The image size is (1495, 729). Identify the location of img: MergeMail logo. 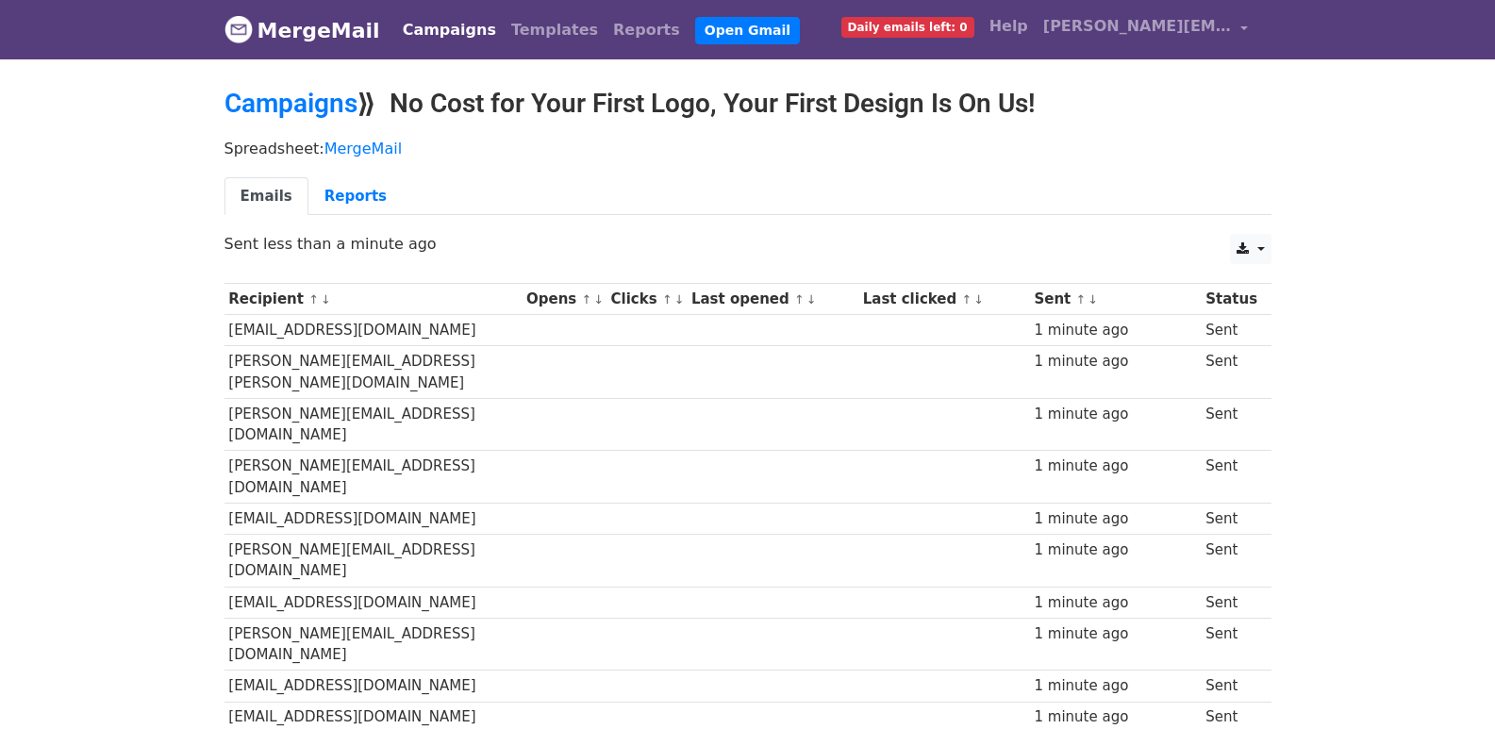
(239, 29).